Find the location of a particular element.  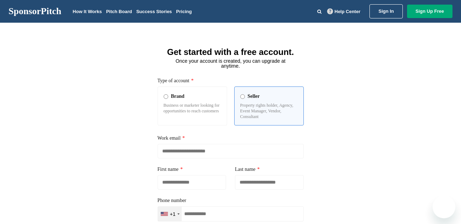

p: Property rights holder, Agency, Event Manager, Vendor, Consultant is located at coordinates (269, 111).